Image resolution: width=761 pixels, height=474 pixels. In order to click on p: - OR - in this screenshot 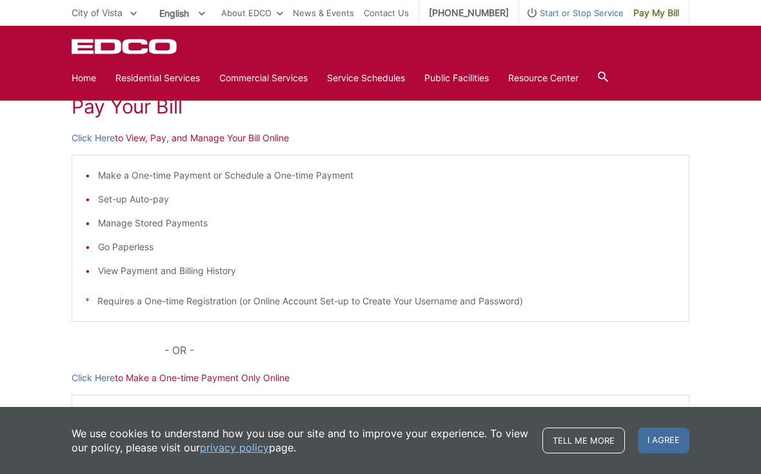, I will do `click(427, 350)`.